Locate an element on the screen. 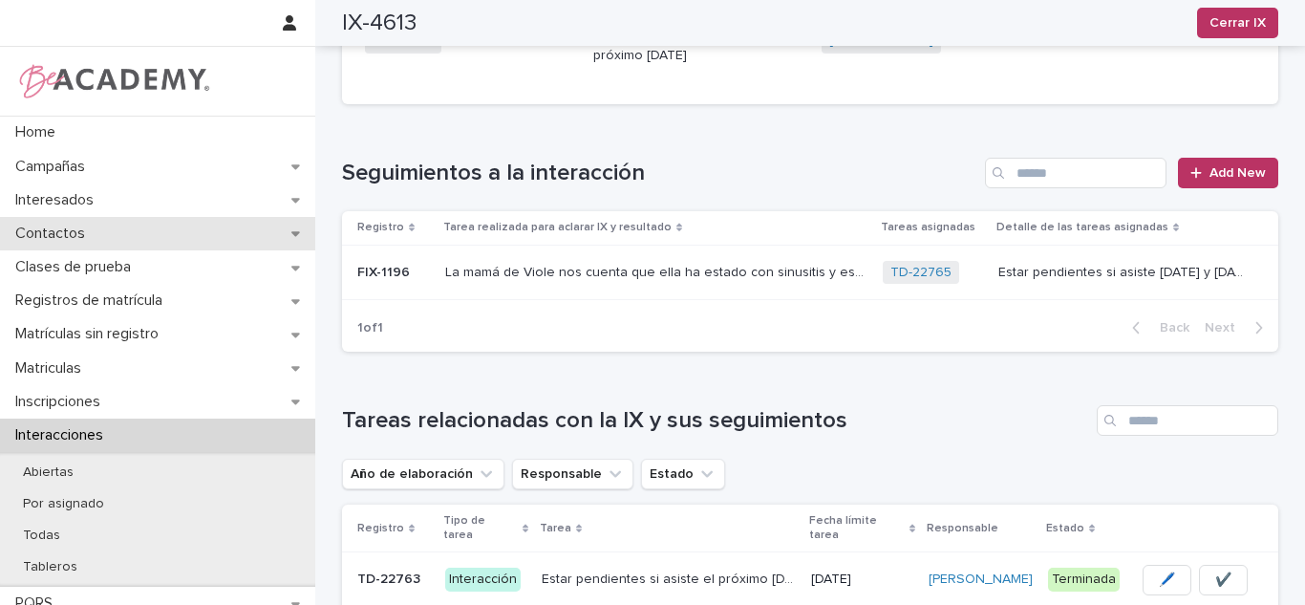 The width and height of the screenshot is (1305, 605). span: Cerrar IX is located at coordinates (1238, 23).